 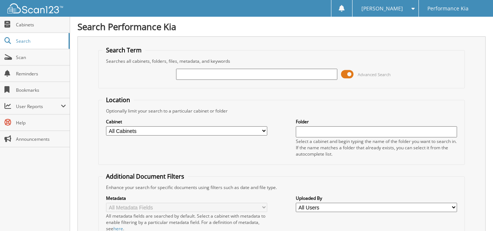 What do you see at coordinates (374, 74) in the screenshot?
I see `span: Advanced Search` at bounding box center [374, 74].